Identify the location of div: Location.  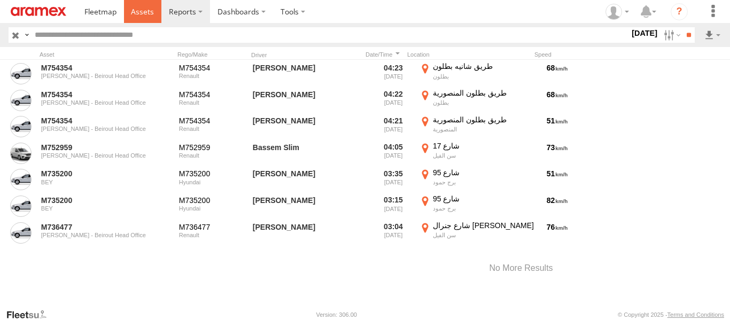
(469, 54).